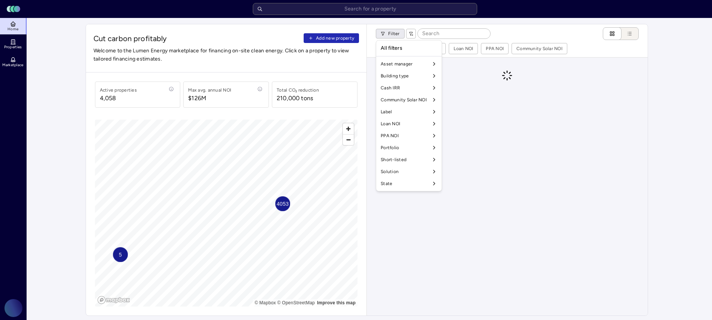  Describe the element at coordinates (265, 303) in the screenshot. I see `a: Mapbox` at that location.